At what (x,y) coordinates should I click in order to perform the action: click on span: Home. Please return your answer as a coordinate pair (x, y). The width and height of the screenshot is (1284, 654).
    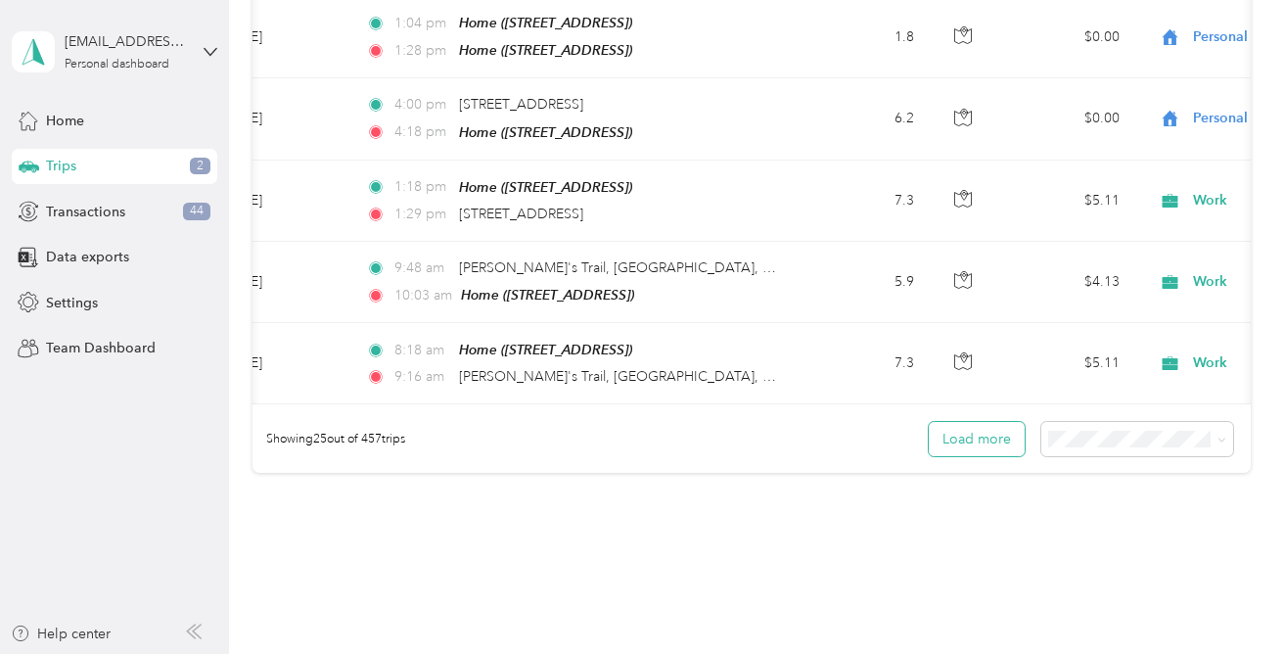
    Looking at the image, I should click on (65, 120).